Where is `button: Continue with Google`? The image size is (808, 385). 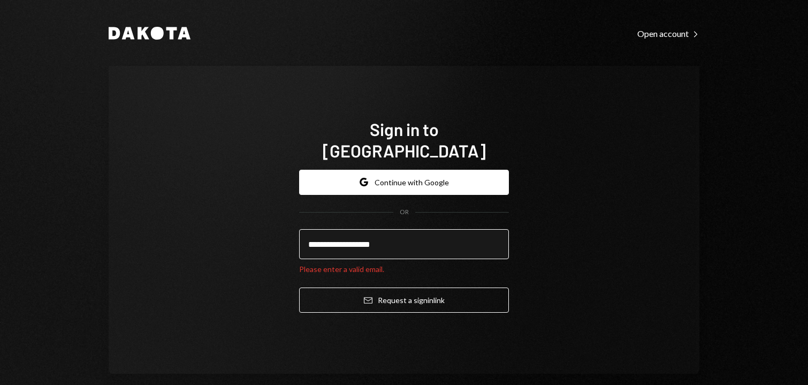
button: Continue with Google is located at coordinates (404, 182).